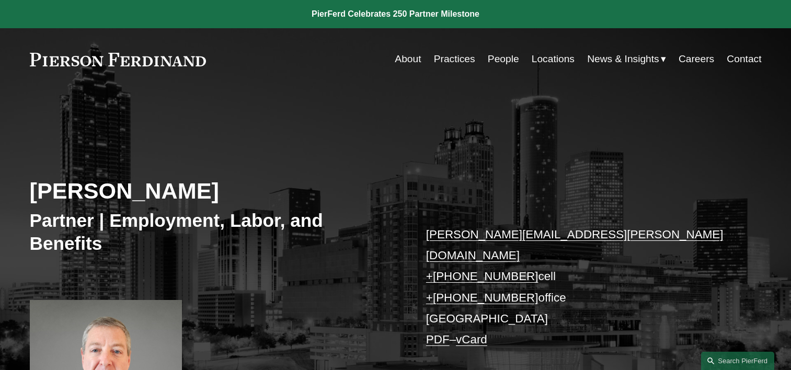 This screenshot has height=370, width=791. Describe the element at coordinates (472, 339) in the screenshot. I see `a: vCard` at that location.